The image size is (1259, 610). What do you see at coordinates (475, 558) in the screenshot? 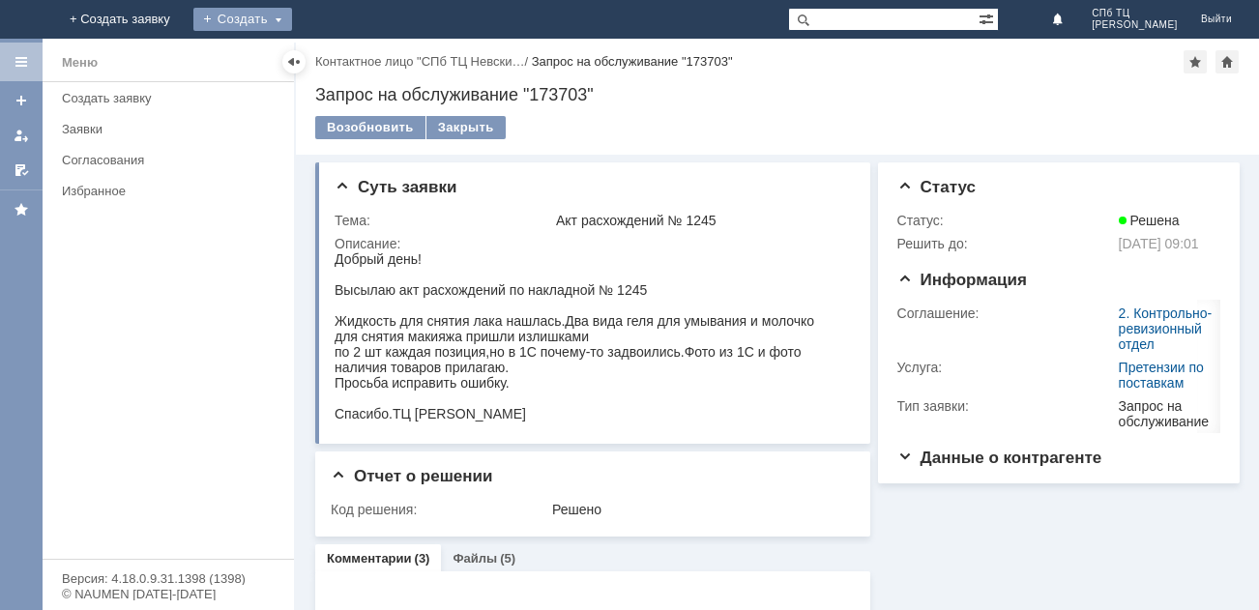
I see `a: Файлы` at bounding box center [475, 558].